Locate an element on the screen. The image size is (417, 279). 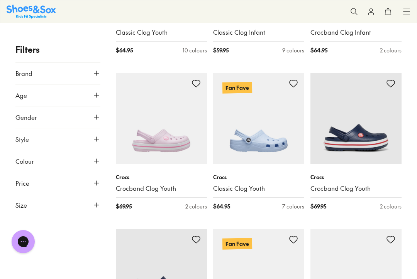
img: SNS_Logo_Responsive.svg is located at coordinates (31, 11).